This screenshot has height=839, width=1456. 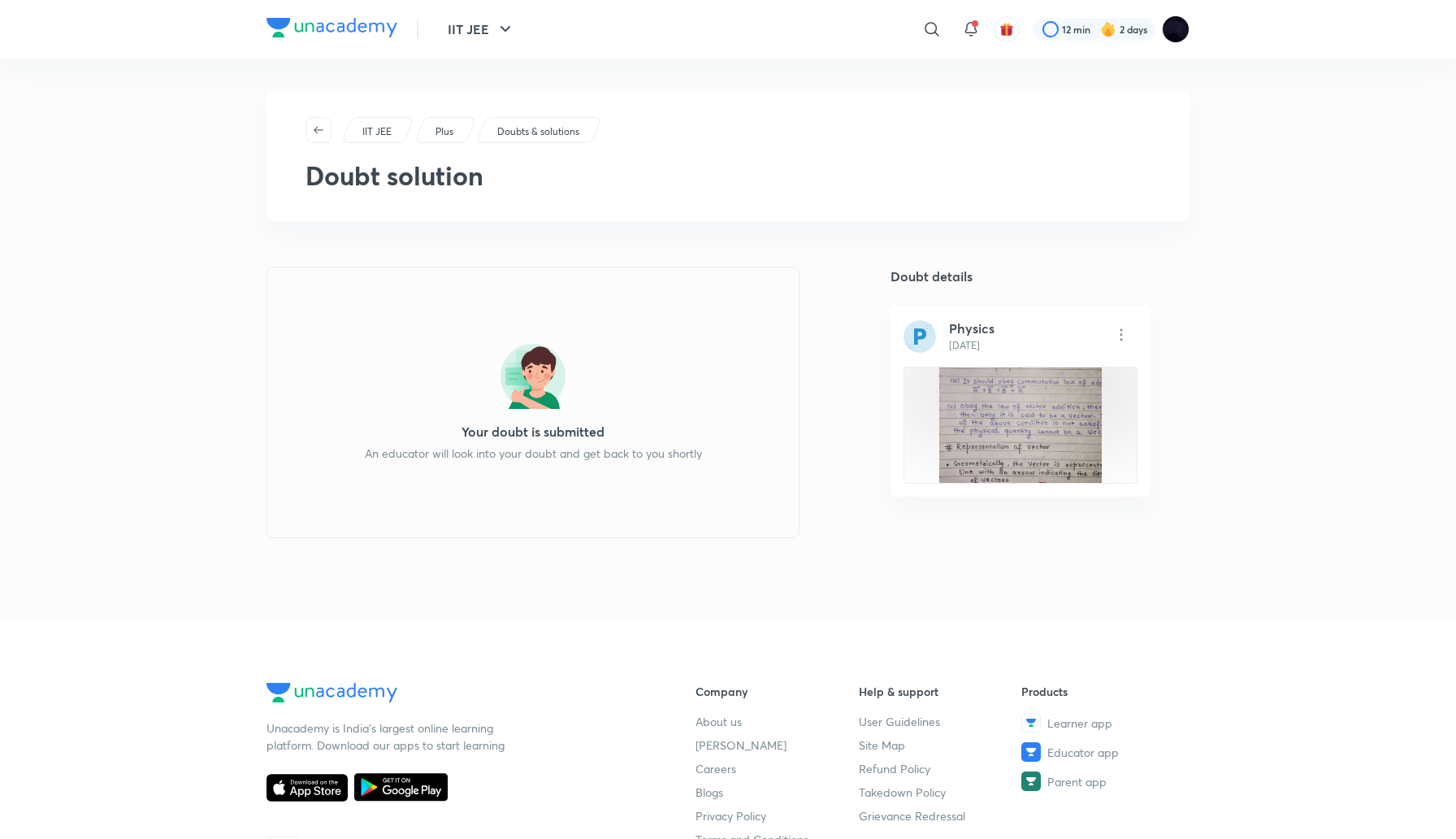 I want to click on a: Grievance Redressal, so click(x=940, y=816).